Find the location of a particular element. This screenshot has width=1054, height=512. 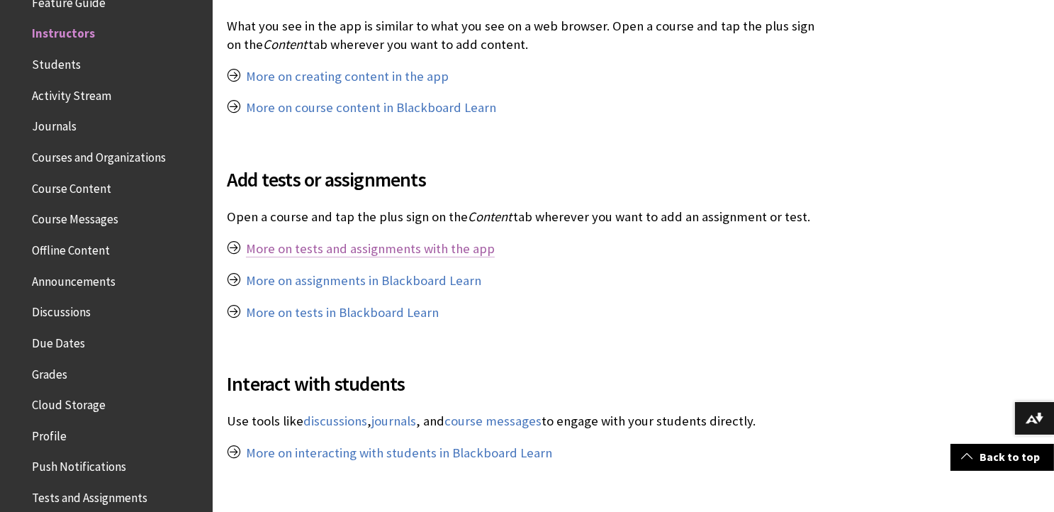

a: More on course content in Blackboard Learn is located at coordinates (371, 108).